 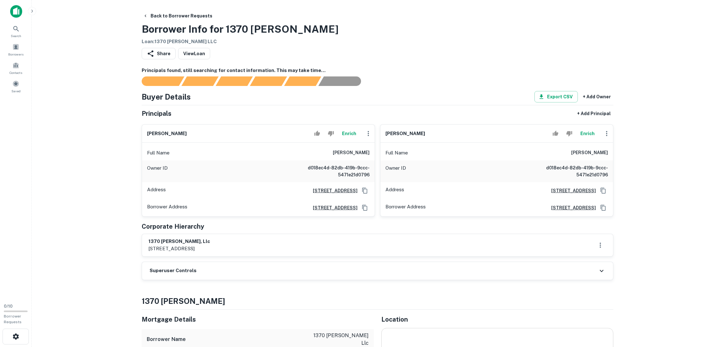 What do you see at coordinates (16, 49) in the screenshot?
I see `a: Borrowers` at bounding box center [16, 49].